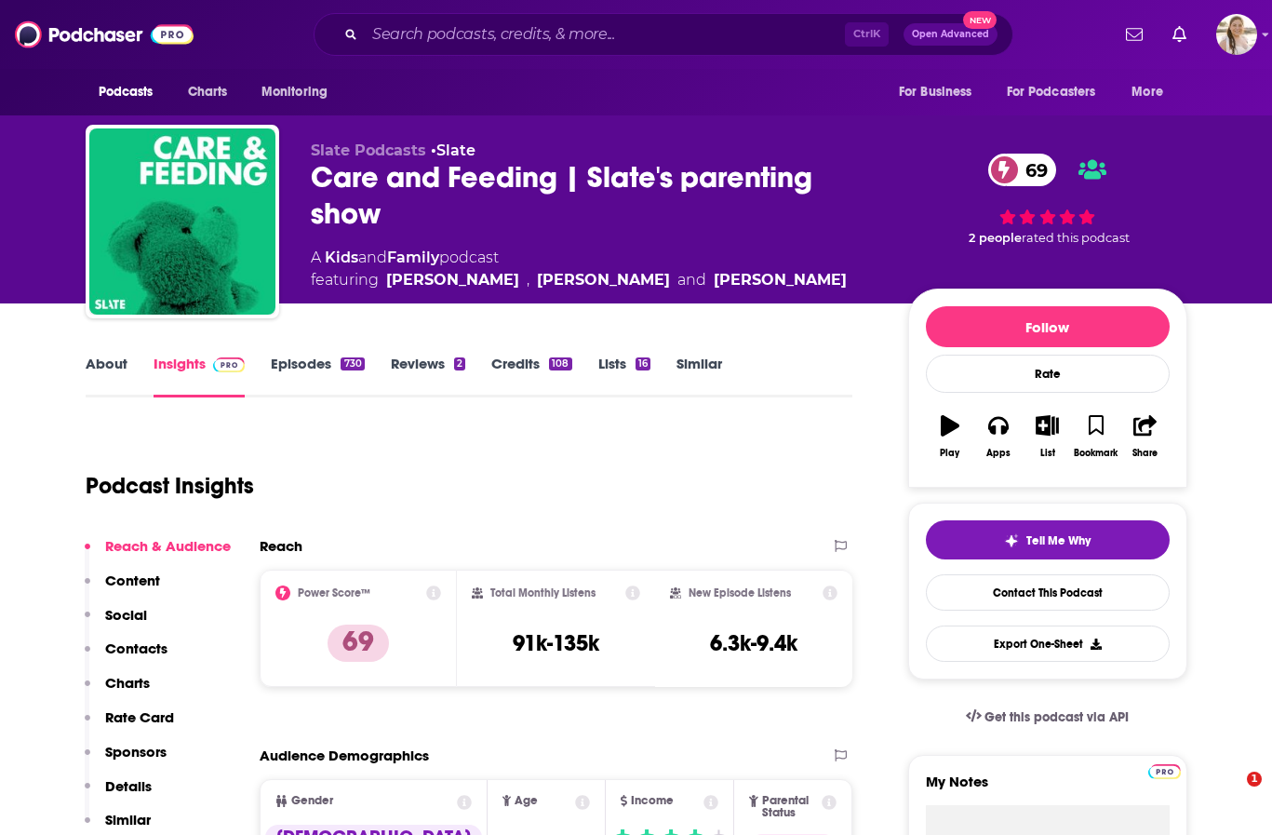  Describe the element at coordinates (140, 717) in the screenshot. I see `p: Rate Card` at that location.